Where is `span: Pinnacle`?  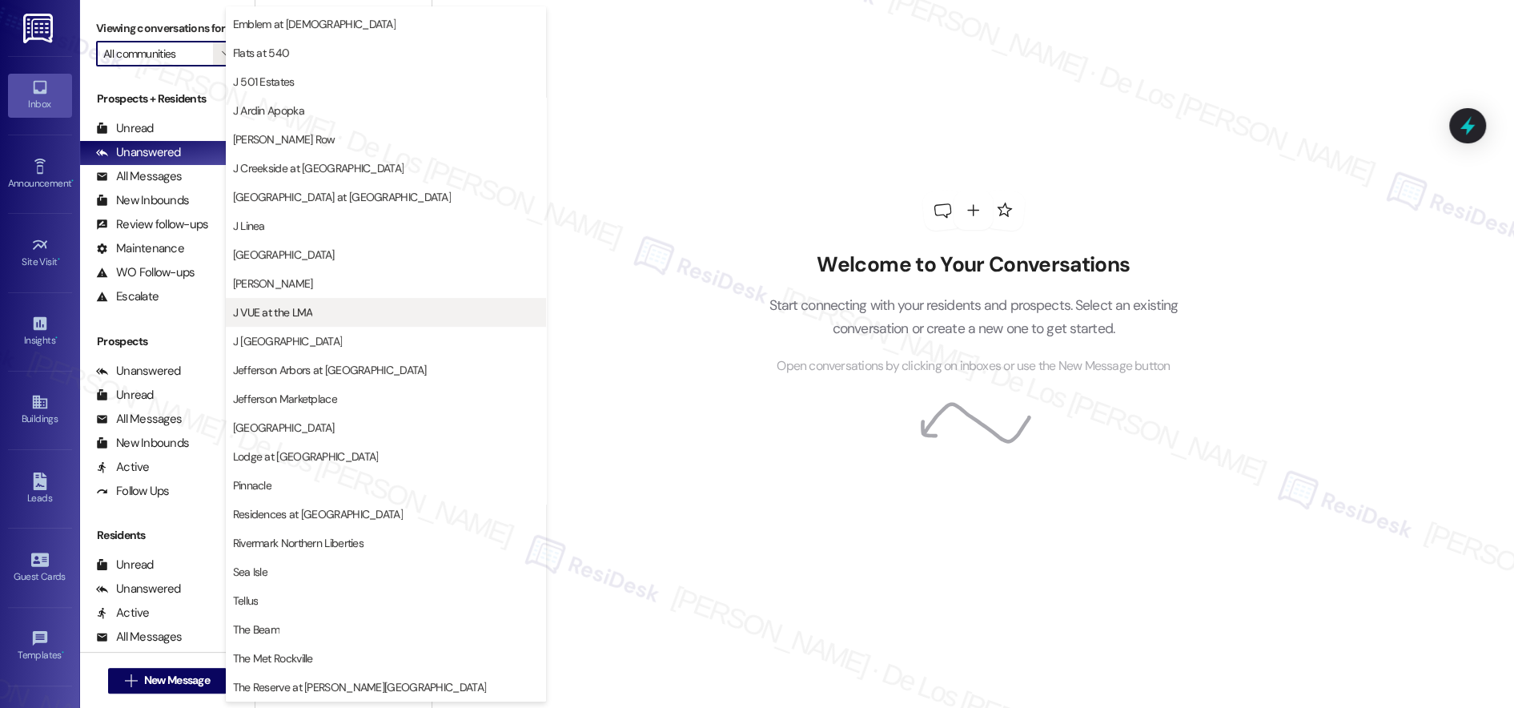 span: Pinnacle is located at coordinates (252, 485).